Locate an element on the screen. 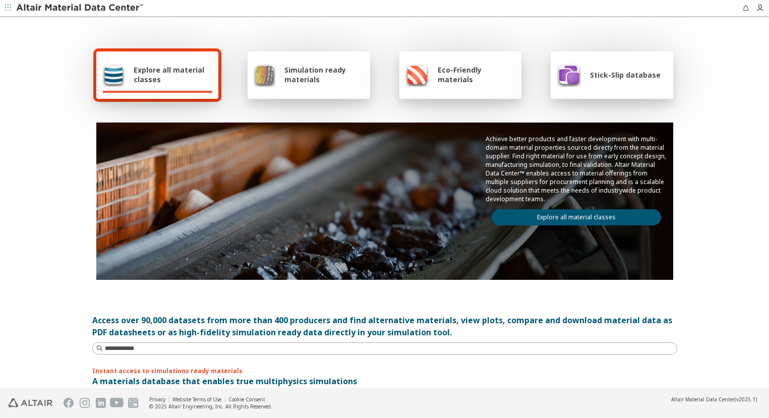  a: Cookie Consent is located at coordinates (246, 399).